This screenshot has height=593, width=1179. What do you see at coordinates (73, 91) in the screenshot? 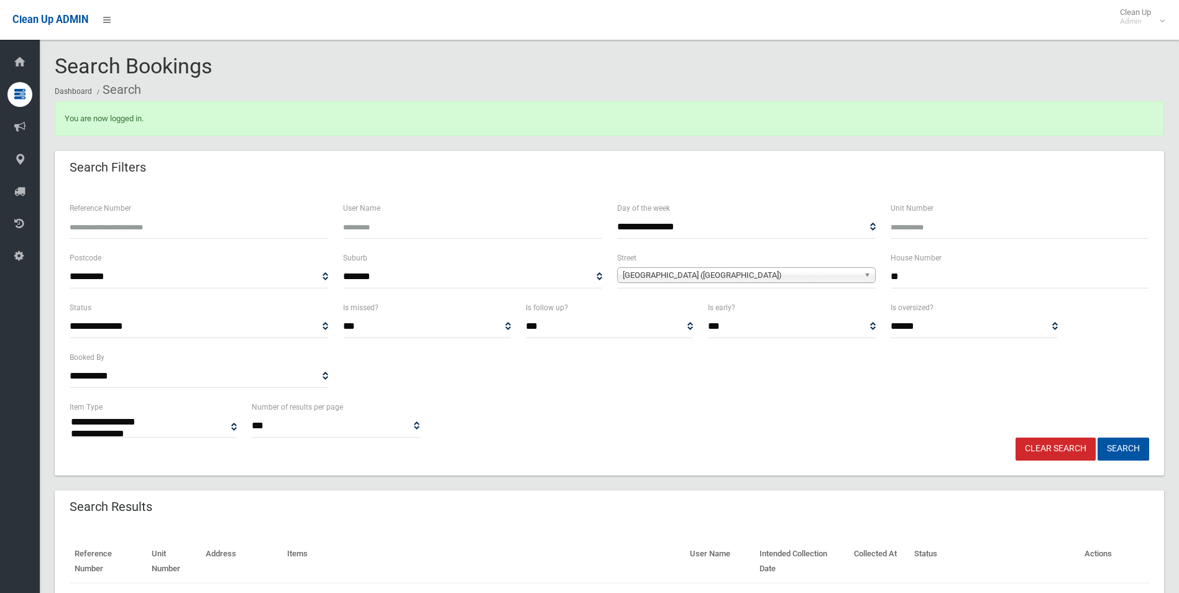
I see `a: Dashboard` at bounding box center [73, 91].